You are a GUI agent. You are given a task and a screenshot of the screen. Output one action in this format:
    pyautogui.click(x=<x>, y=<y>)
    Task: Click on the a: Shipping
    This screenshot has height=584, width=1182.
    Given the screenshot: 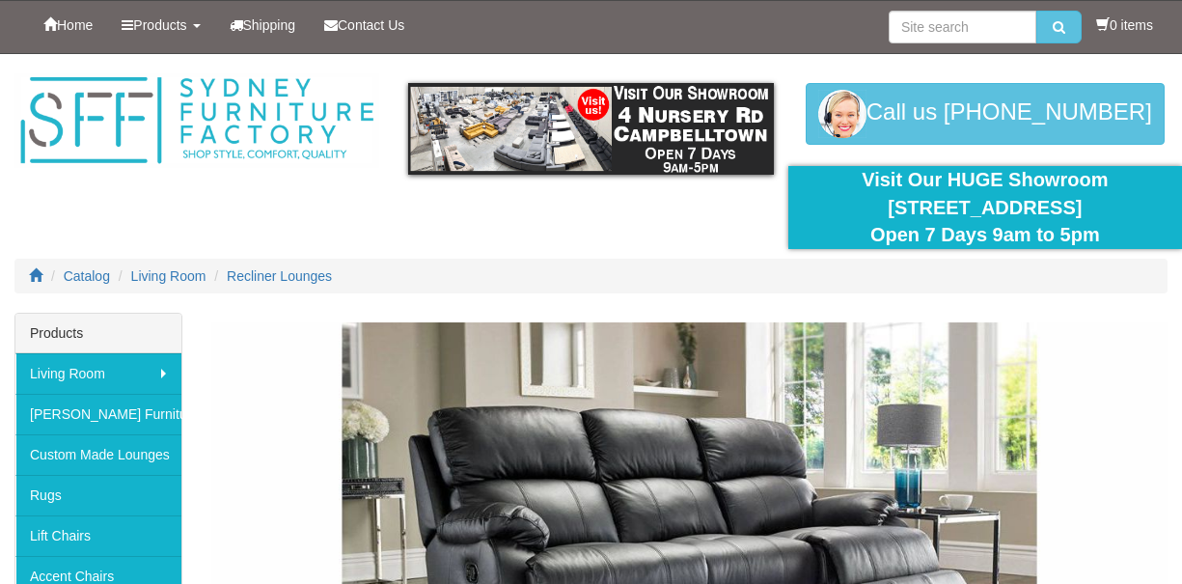 What is the action you would take?
    pyautogui.click(x=262, y=25)
    